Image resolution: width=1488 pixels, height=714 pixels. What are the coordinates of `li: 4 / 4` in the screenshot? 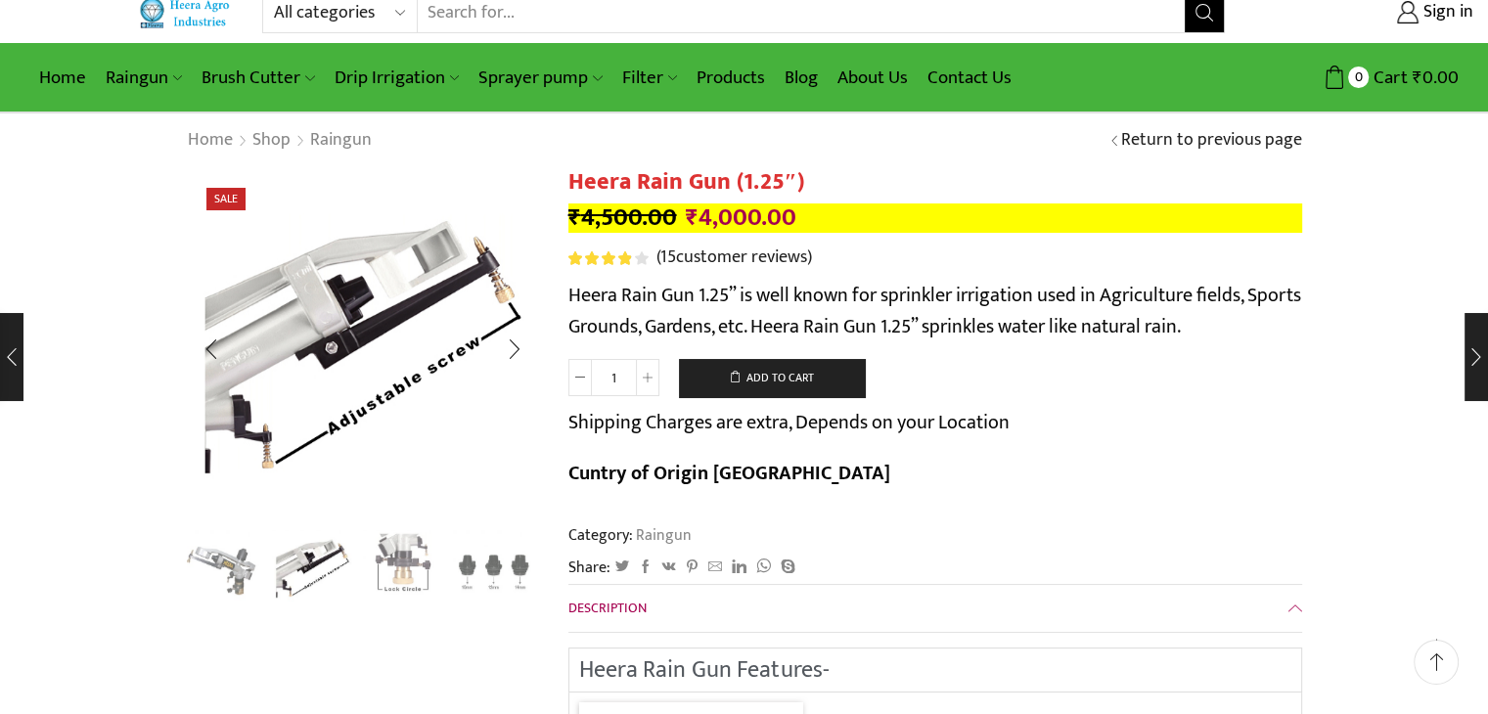 It's located at (493, 569).